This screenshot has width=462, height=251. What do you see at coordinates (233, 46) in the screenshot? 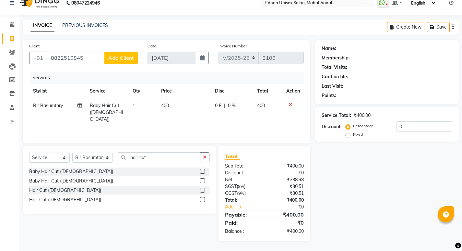
I see `label: Invoice Number` at bounding box center [233, 46].